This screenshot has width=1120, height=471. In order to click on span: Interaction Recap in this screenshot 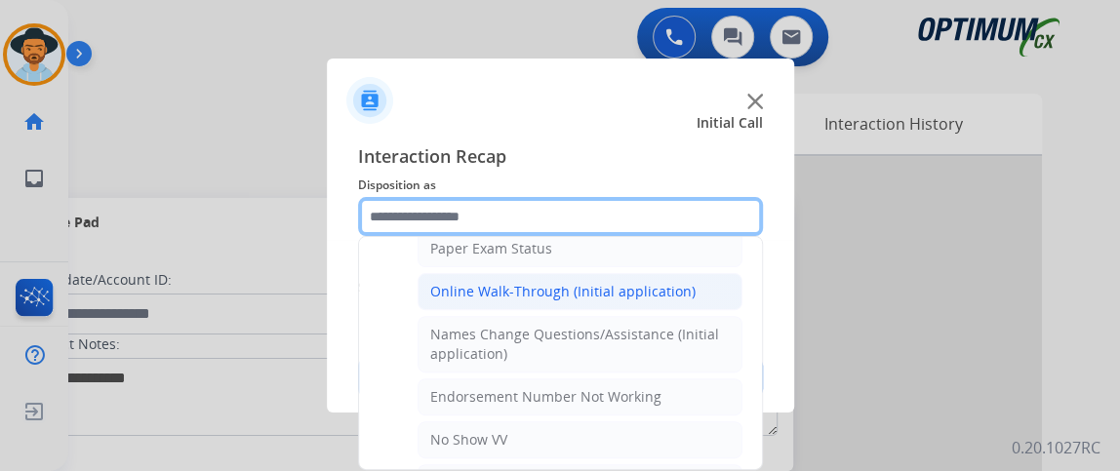, I will do `click(560, 158)`.